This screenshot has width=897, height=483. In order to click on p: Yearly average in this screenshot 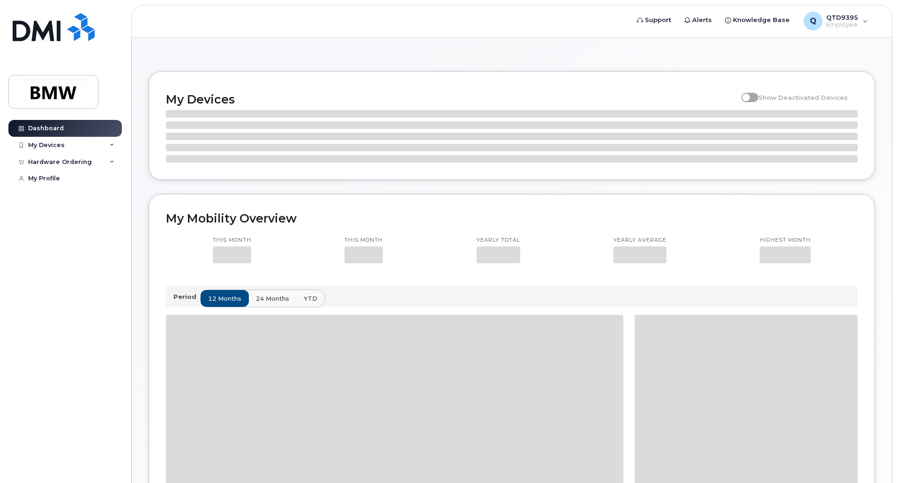, I will do `click(640, 240)`.